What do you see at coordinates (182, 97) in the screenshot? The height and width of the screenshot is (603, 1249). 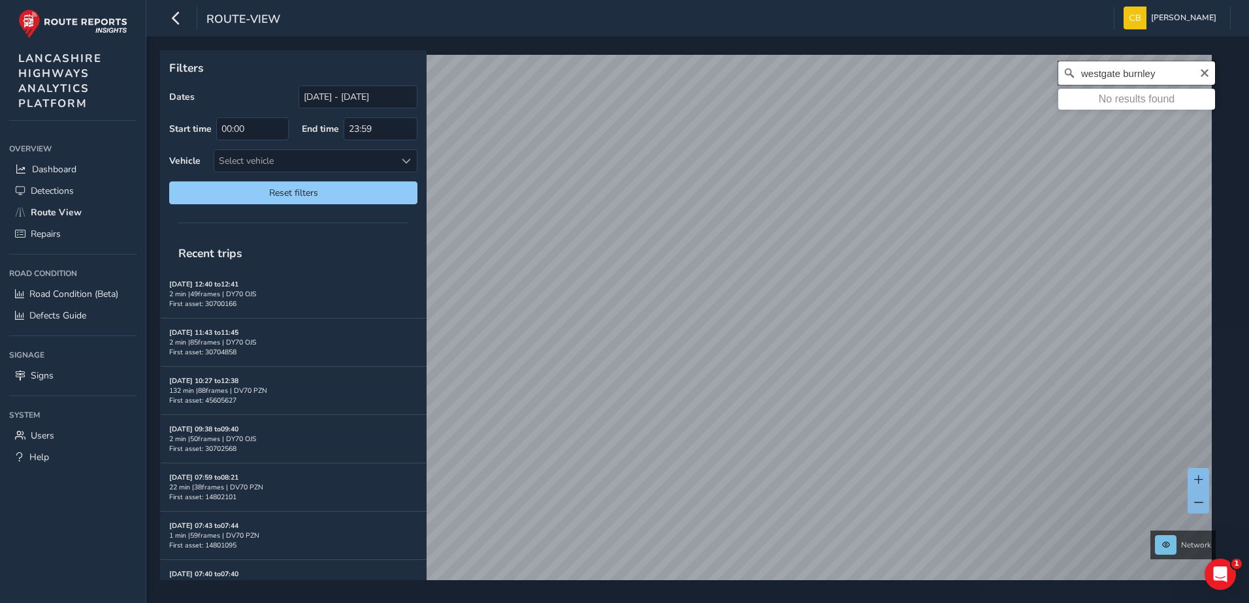 I see `label: Dates` at bounding box center [182, 97].